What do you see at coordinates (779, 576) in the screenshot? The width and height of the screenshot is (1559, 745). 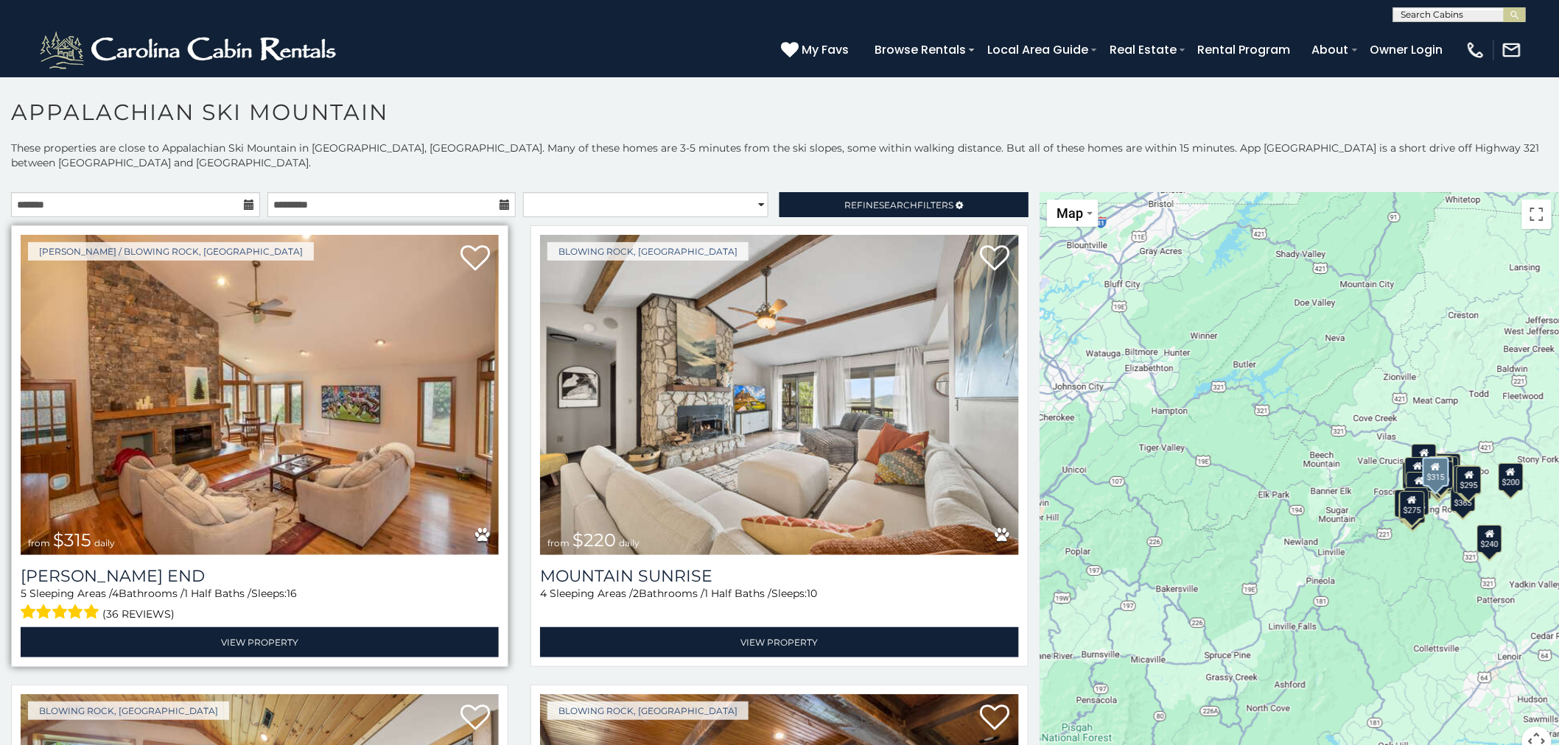 I see `a: Mountain Sunrise` at bounding box center [779, 576].